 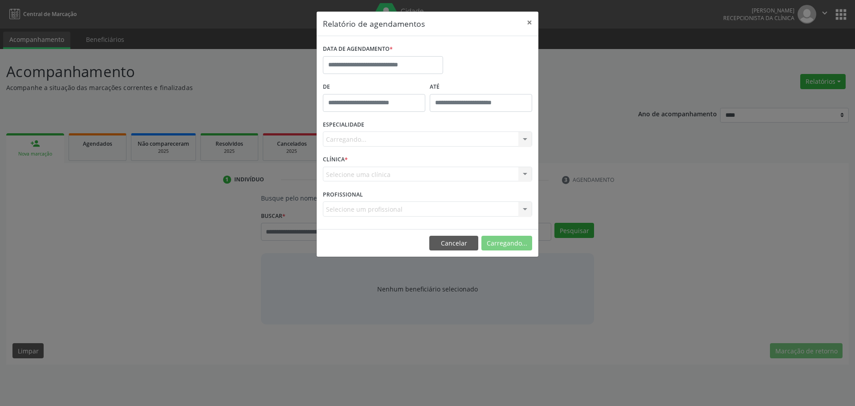 What do you see at coordinates (374, 24) in the screenshot?
I see `h5: Relatório de agendamentos` at bounding box center [374, 24].